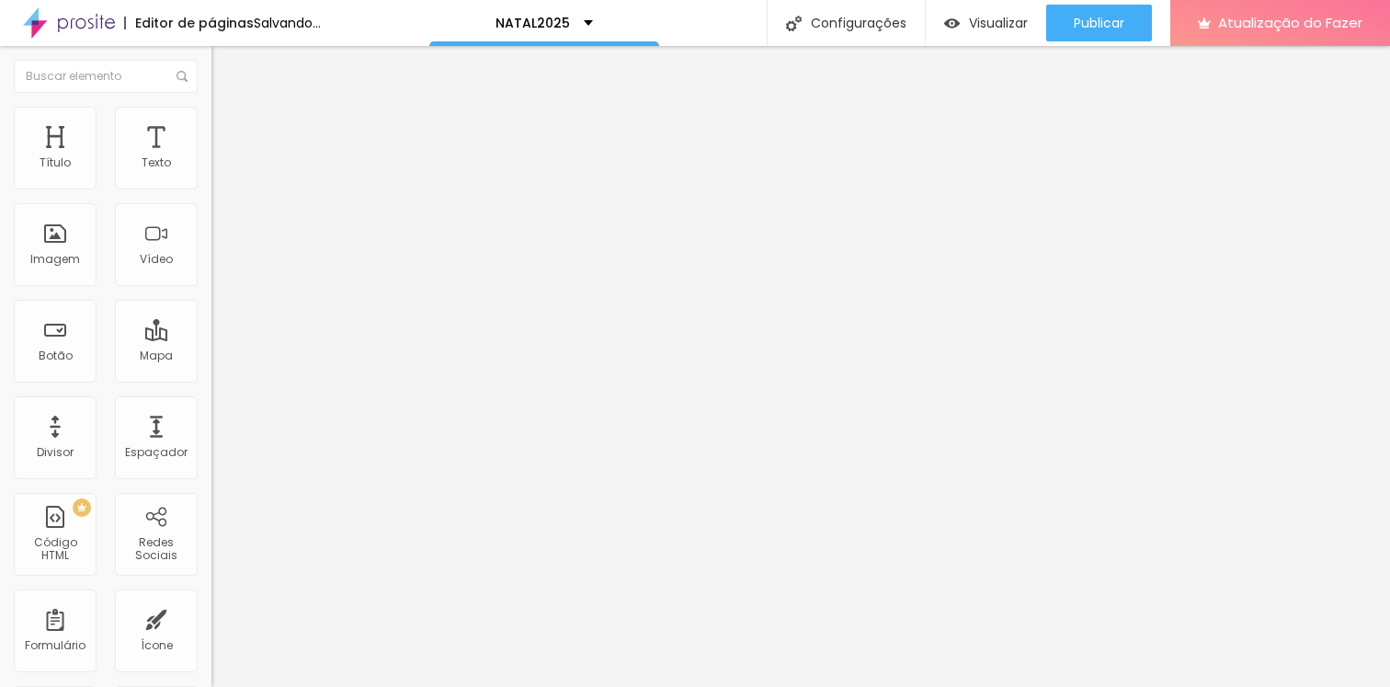  Describe the element at coordinates (156, 451) in the screenshot. I see `font: Espaçador` at that location.